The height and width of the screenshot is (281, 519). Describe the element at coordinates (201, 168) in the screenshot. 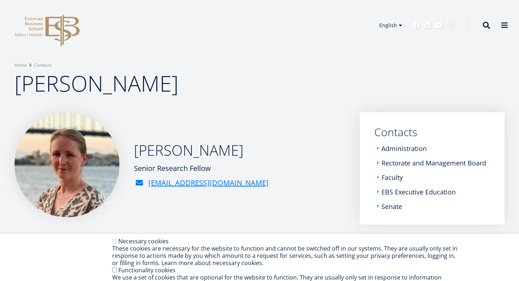

I see `div: Senior Research Fellow` at that location.